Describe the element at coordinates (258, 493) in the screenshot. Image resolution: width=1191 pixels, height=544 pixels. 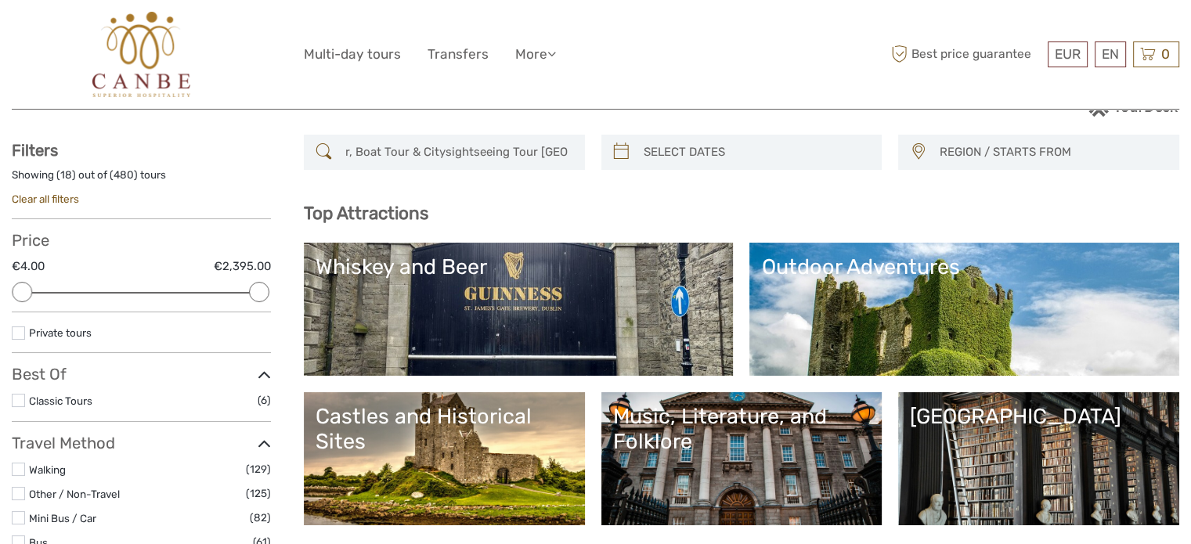
I see `span: (125)` at that location.